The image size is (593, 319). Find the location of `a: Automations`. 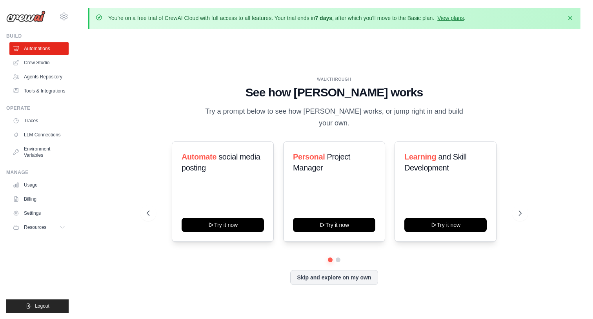

a: Automations is located at coordinates (39, 49).